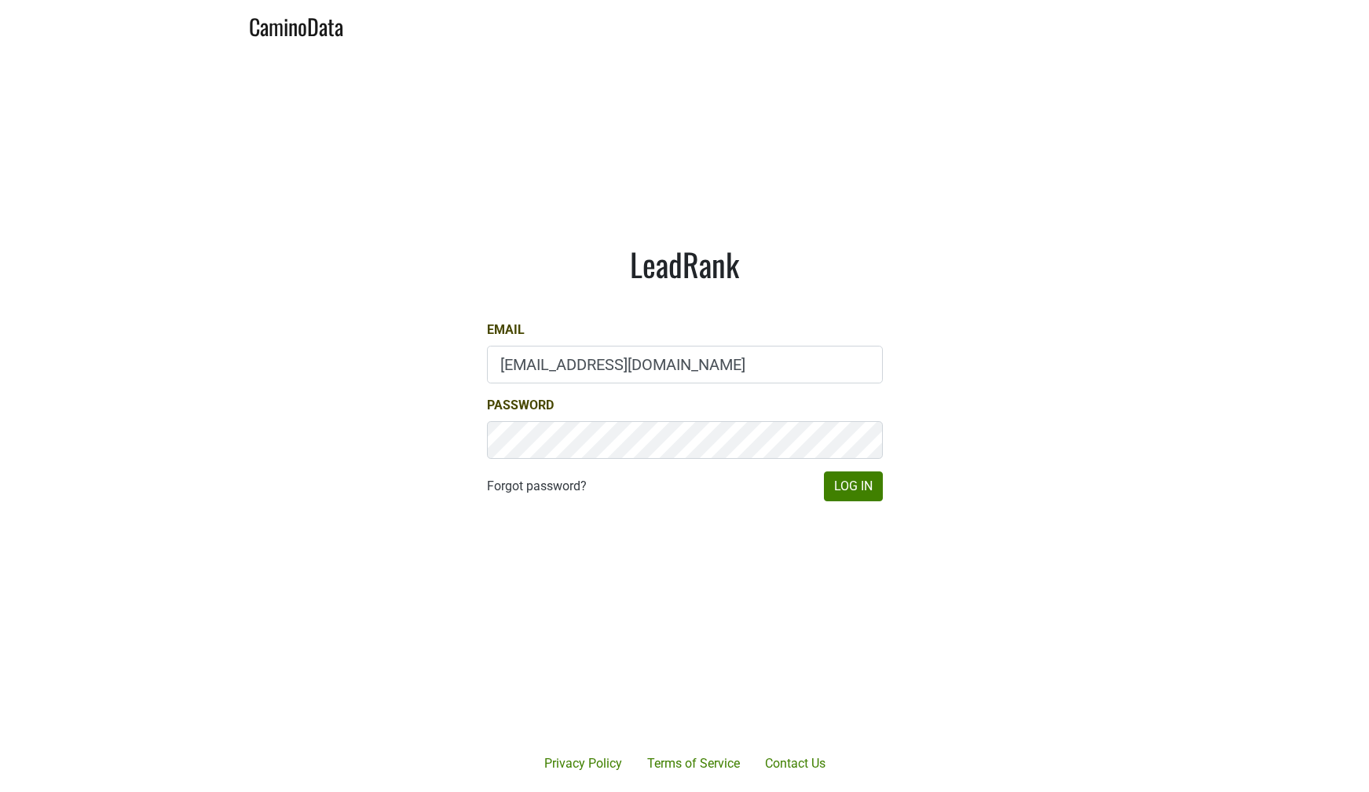 The height and width of the screenshot is (792, 1369). Describe the element at coordinates (520, 405) in the screenshot. I see `label: Password` at that location.